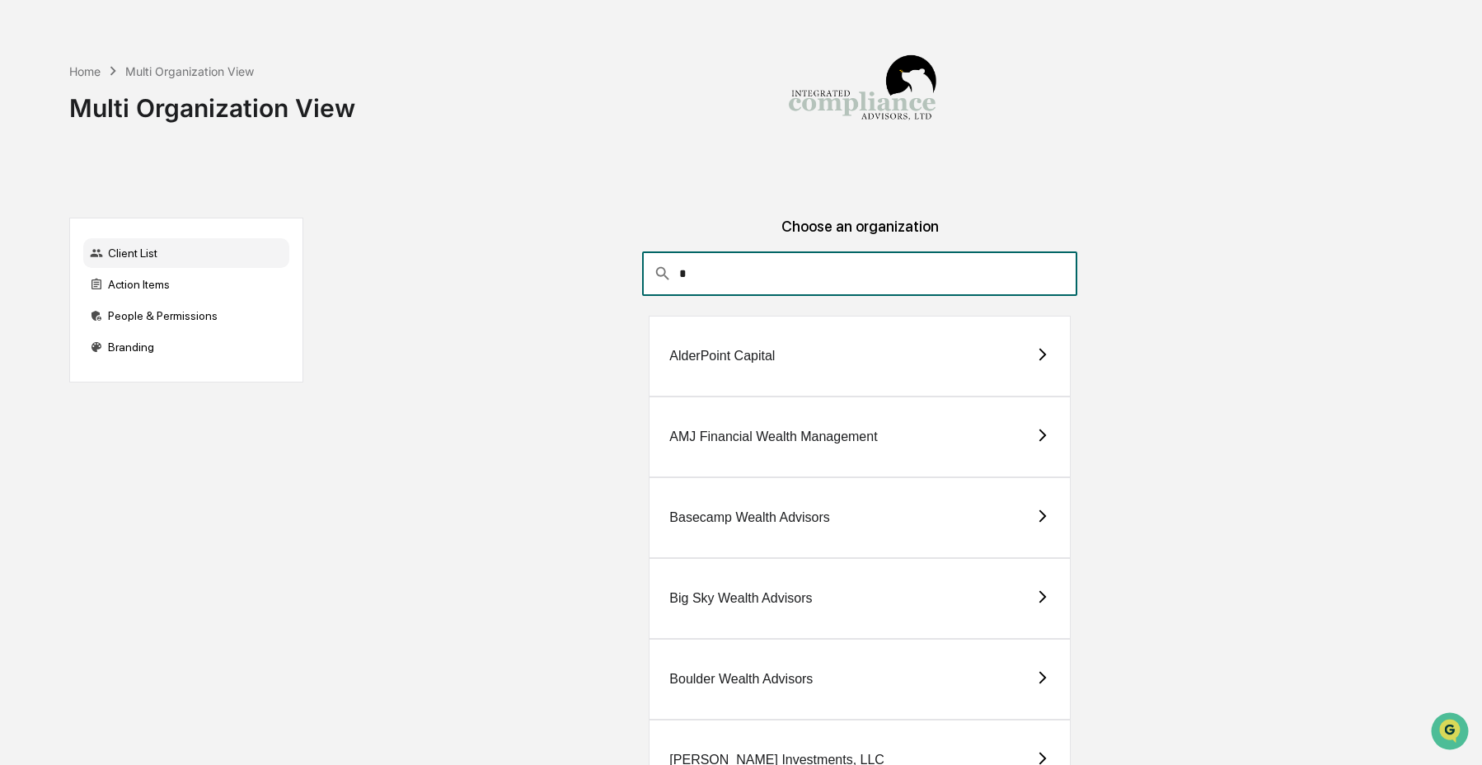 This screenshot has height=765, width=1482. Describe the element at coordinates (186, 347) in the screenshot. I see `div: Branding` at that location.